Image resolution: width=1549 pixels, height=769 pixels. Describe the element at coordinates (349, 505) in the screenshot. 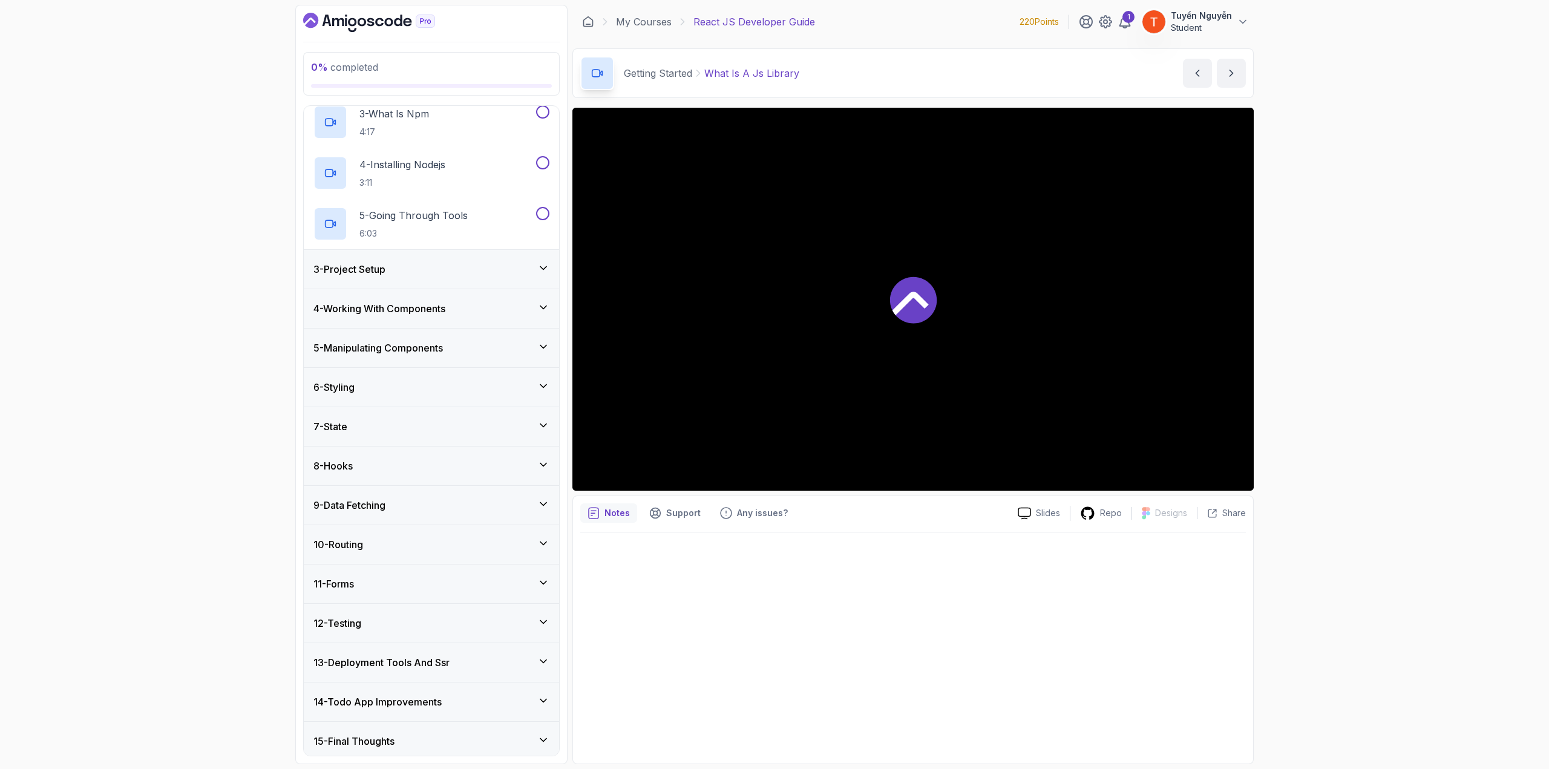

I see `h3: 9 - Data Fetching` at that location.